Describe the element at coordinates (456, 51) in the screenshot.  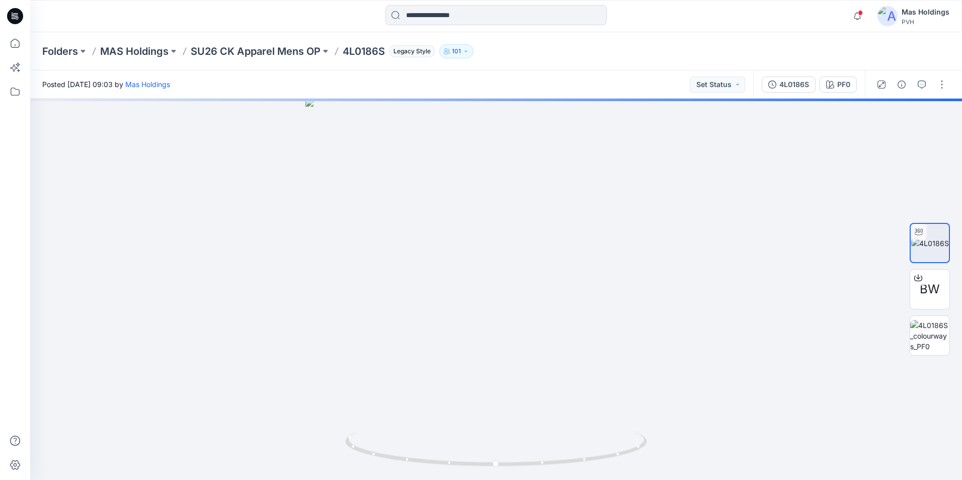
I see `p: 101` at that location.